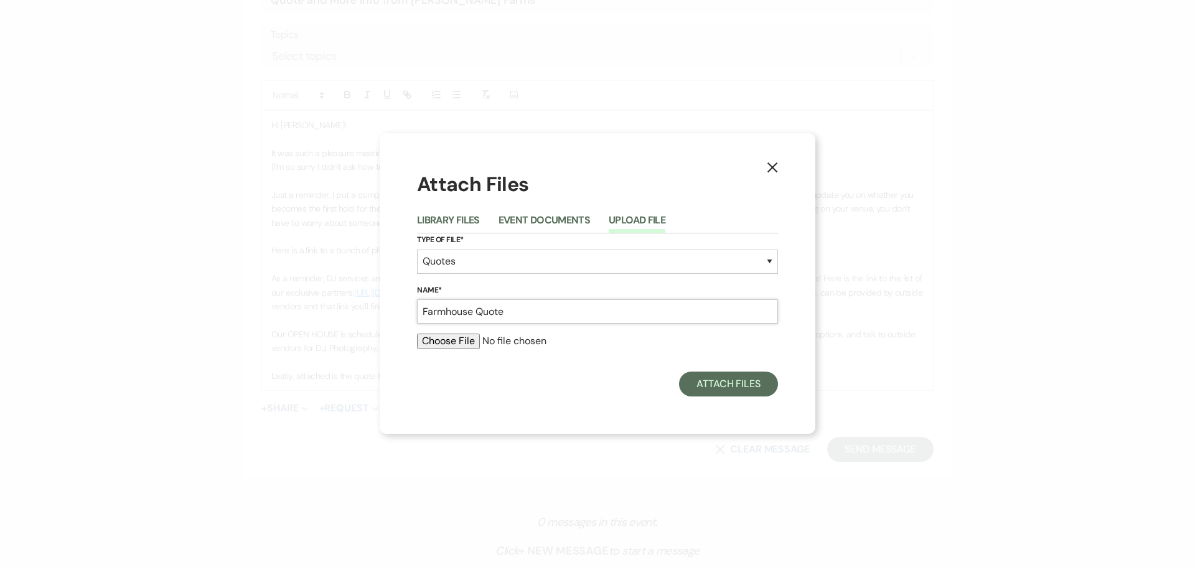  I want to click on h1: Attach Files, so click(598, 184).